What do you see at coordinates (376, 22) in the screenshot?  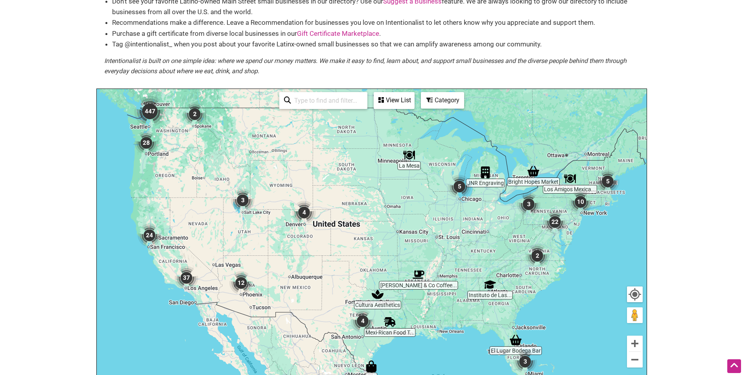 I see `li: Recommendations make a difference. Leave a Recommendation for businesses you love on Intentionali...` at bounding box center [376, 22].